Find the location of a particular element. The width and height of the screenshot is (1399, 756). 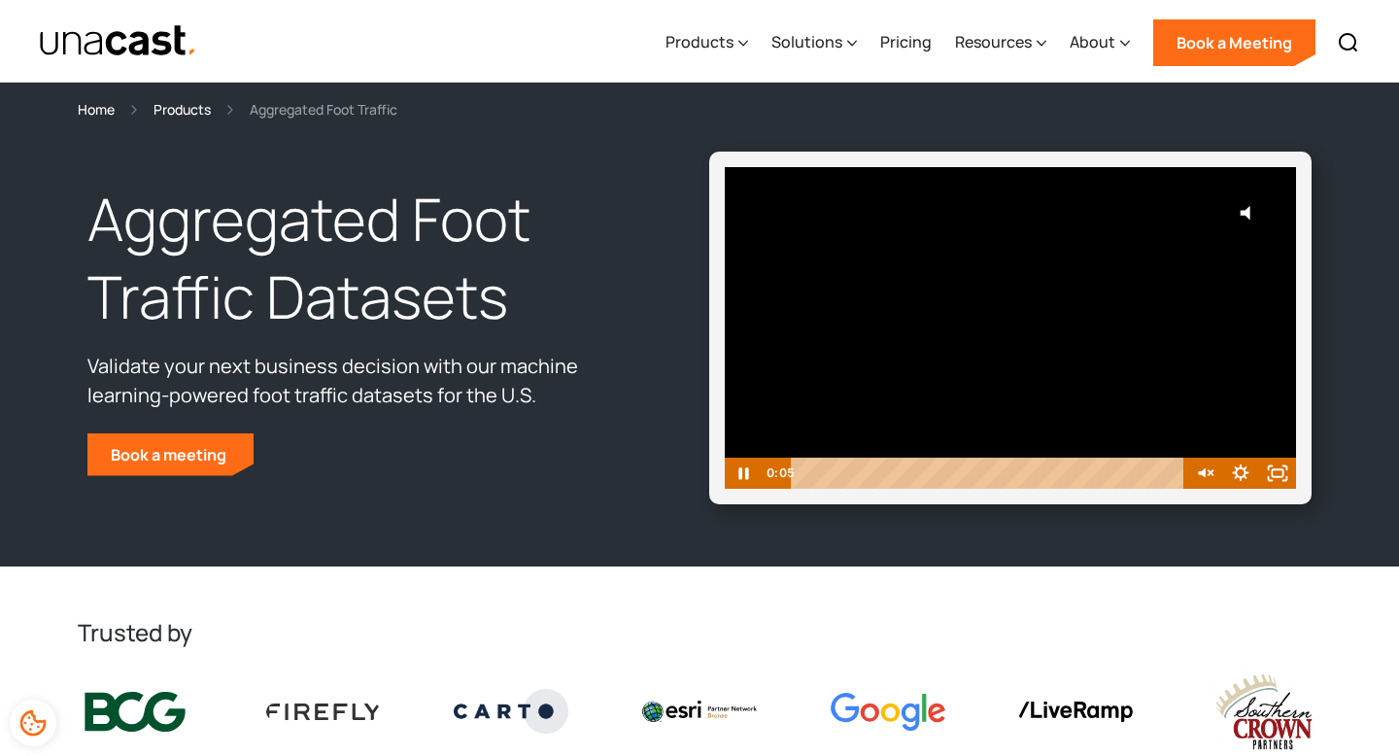

div: Playbar is located at coordinates (990, 473).